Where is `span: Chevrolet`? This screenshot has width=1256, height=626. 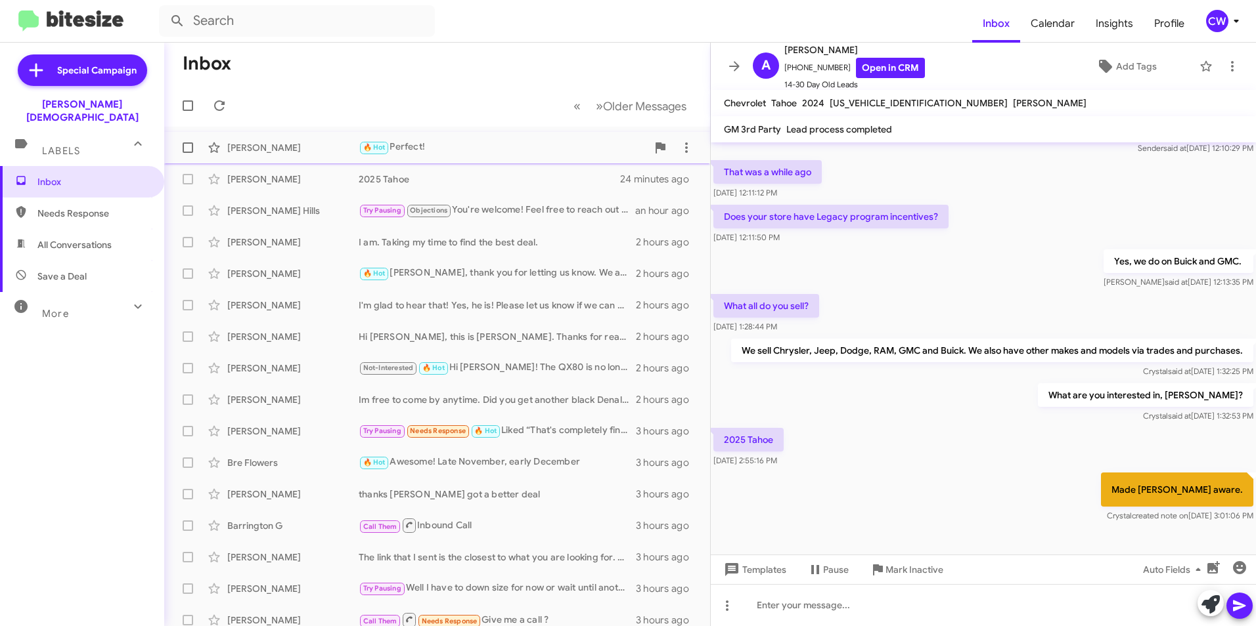
span: Chevrolet is located at coordinates (745, 103).